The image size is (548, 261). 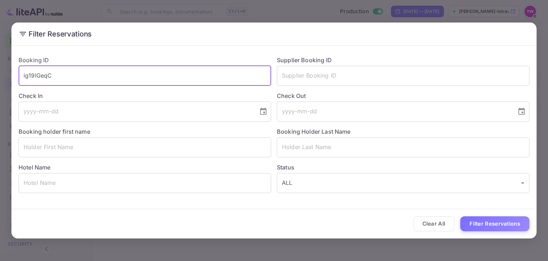 What do you see at coordinates (145, 183) in the screenshot?
I see `input: Hotel Name` at bounding box center [145, 183].